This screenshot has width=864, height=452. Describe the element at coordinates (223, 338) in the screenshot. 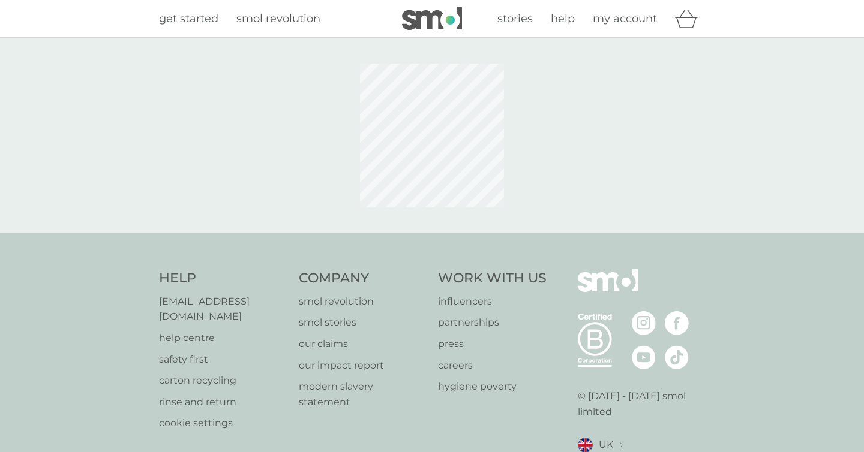

I see `p: help centre` at that location.